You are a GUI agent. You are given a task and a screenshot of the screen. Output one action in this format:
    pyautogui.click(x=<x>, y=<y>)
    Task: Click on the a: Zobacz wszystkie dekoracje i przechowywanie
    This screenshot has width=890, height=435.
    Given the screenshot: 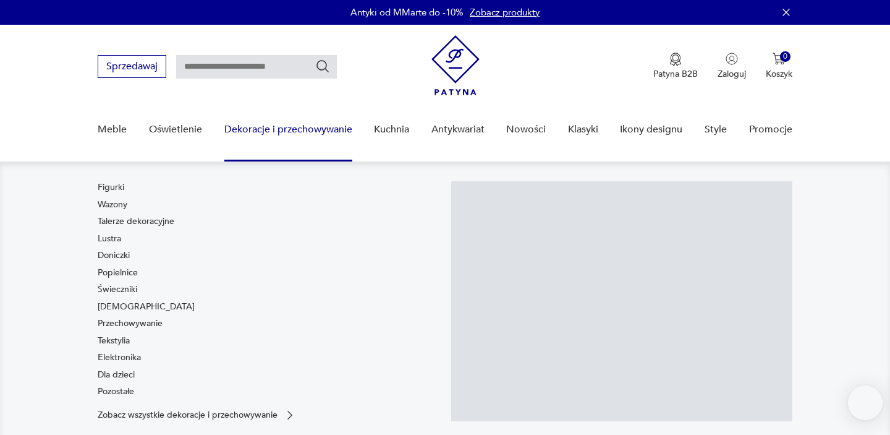 What is the action you would take?
    pyautogui.click(x=197, y=415)
    